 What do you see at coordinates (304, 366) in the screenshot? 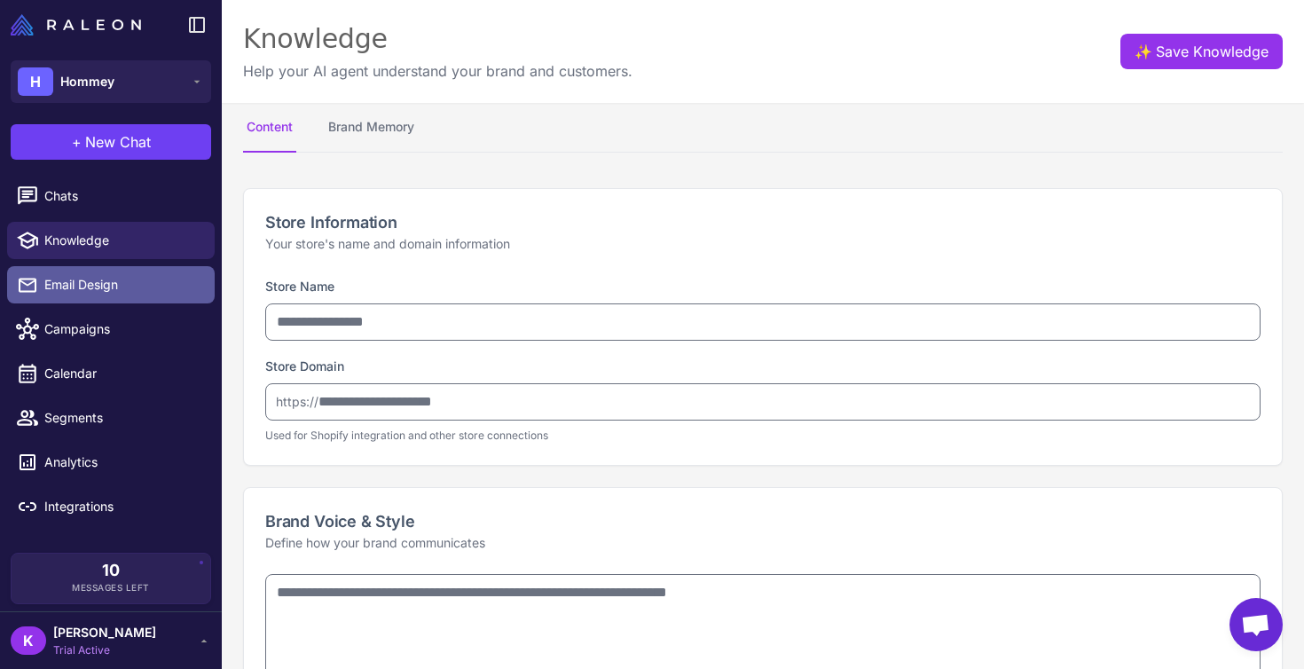
I see `label: Store Domain` at bounding box center [304, 366].